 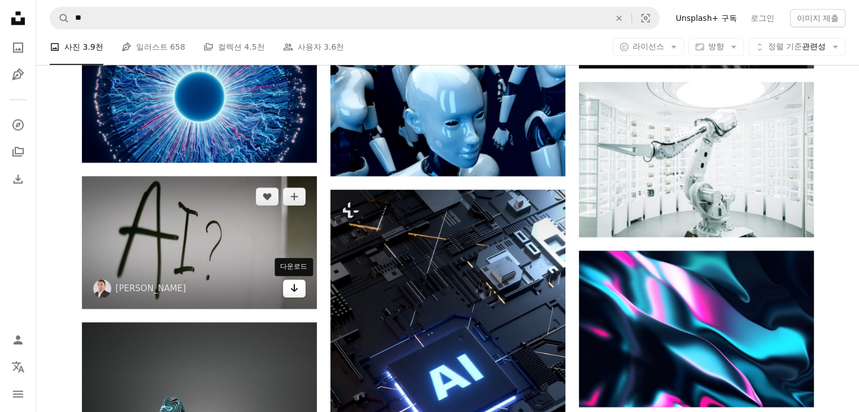 What do you see at coordinates (18, 179) in the screenshot?
I see `a: 다운로드 내역` at bounding box center [18, 179].